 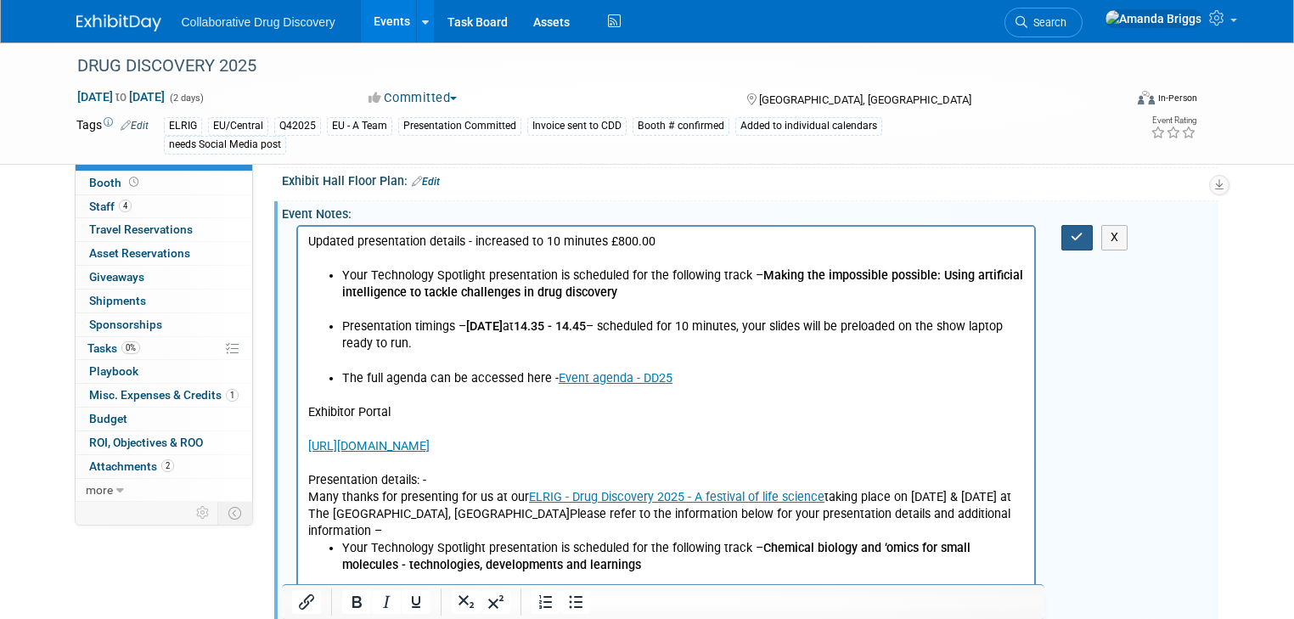 I want to click on a: ELRIG - Drug Discovery 2025 - A festival of life science, so click(x=379, y=270).